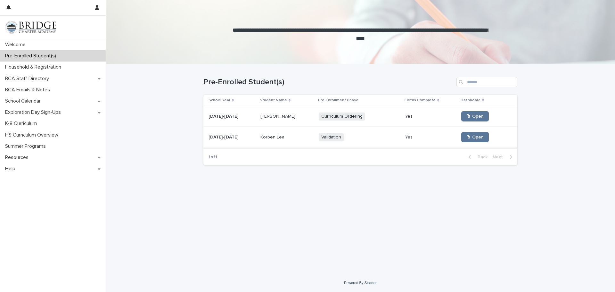 This screenshot has height=292, width=615. What do you see at coordinates (34, 112) in the screenshot?
I see `p: Exploration Day Sign-Ups` at bounding box center [34, 112].